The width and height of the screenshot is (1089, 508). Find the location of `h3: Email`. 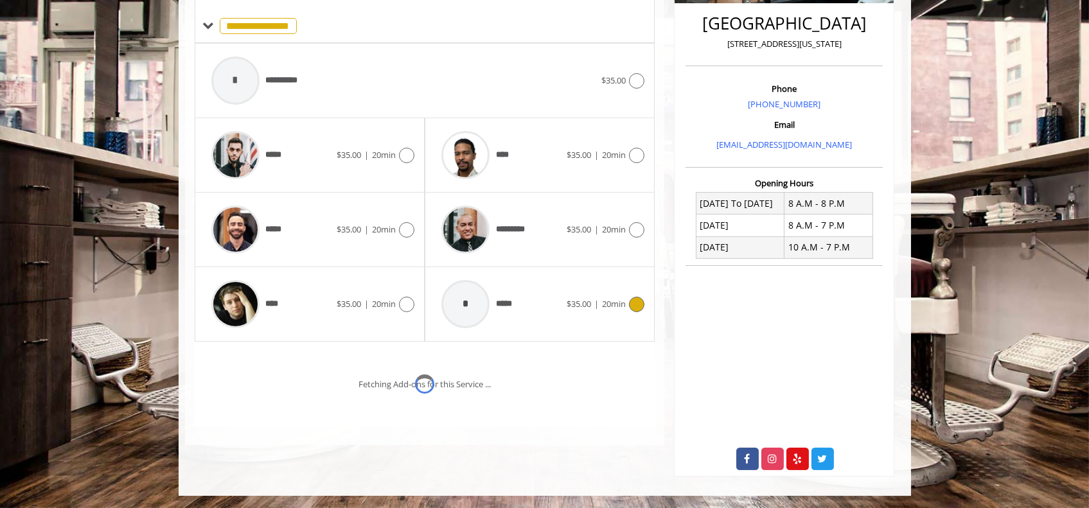

h3: Email is located at coordinates (784, 125).